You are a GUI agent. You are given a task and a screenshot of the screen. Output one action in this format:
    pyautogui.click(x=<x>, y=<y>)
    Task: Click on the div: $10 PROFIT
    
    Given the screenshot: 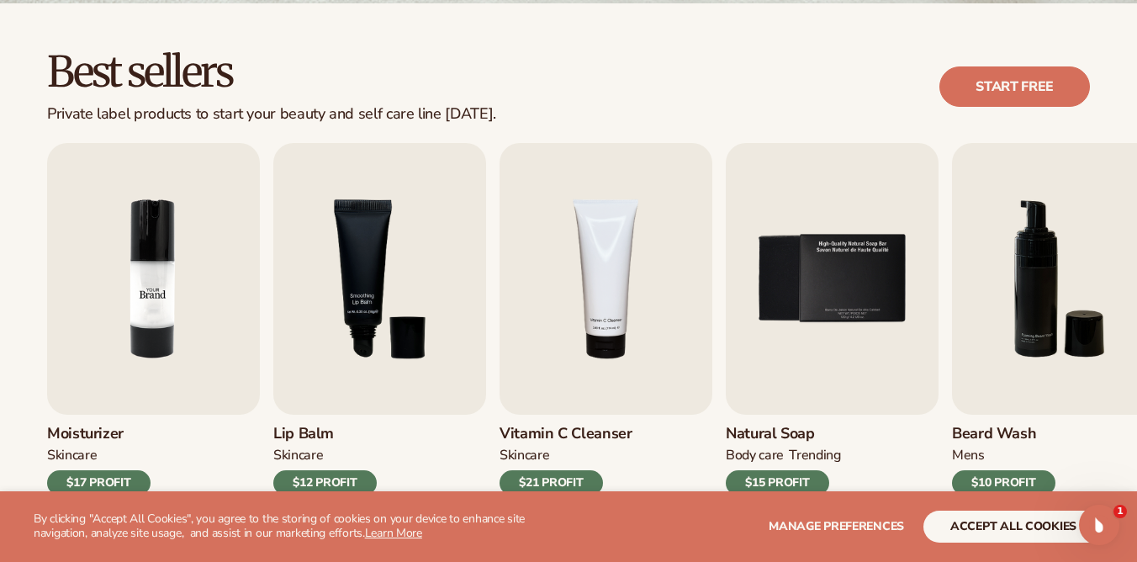 What is the action you would take?
    pyautogui.click(x=1003, y=483)
    